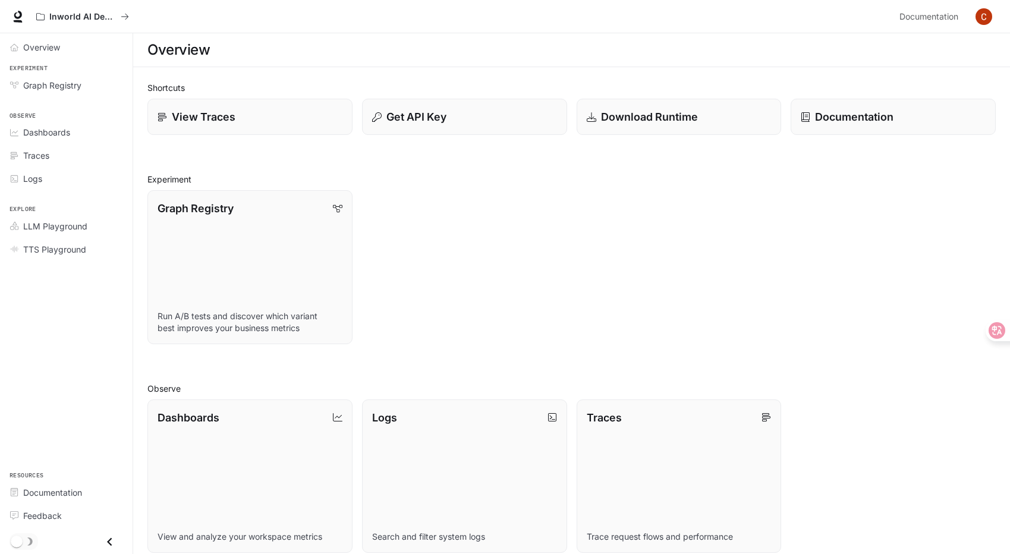 Image resolution: width=1010 pixels, height=554 pixels. Describe the element at coordinates (679, 116) in the screenshot. I see `a: Download Runtime` at that location.